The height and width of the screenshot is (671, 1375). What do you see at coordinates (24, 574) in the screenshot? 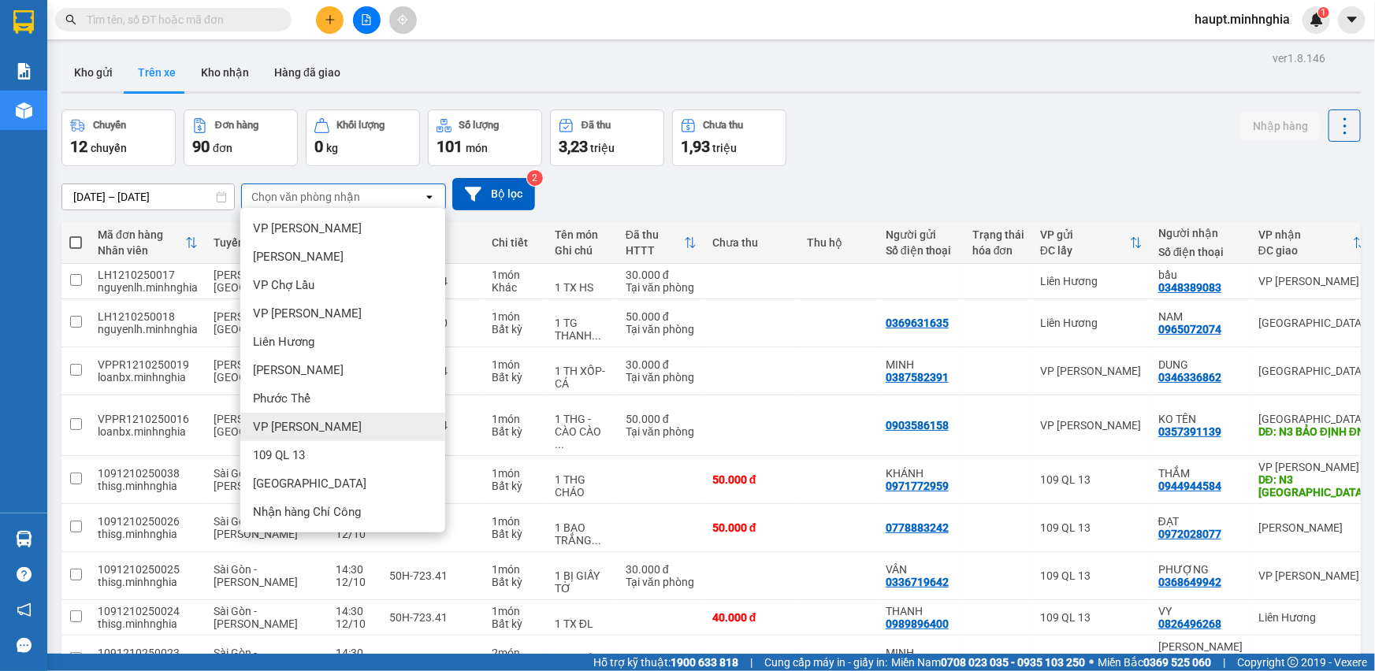
I see `span: question-circle` at bounding box center [24, 574].